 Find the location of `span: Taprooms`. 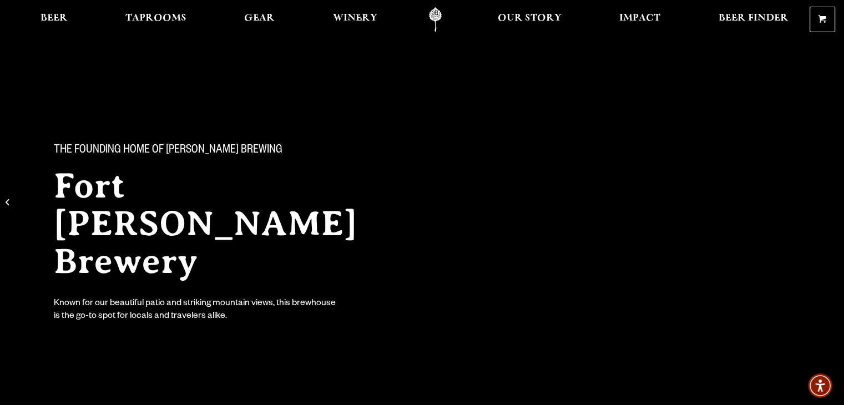

span: Taprooms is located at coordinates (156, 18).